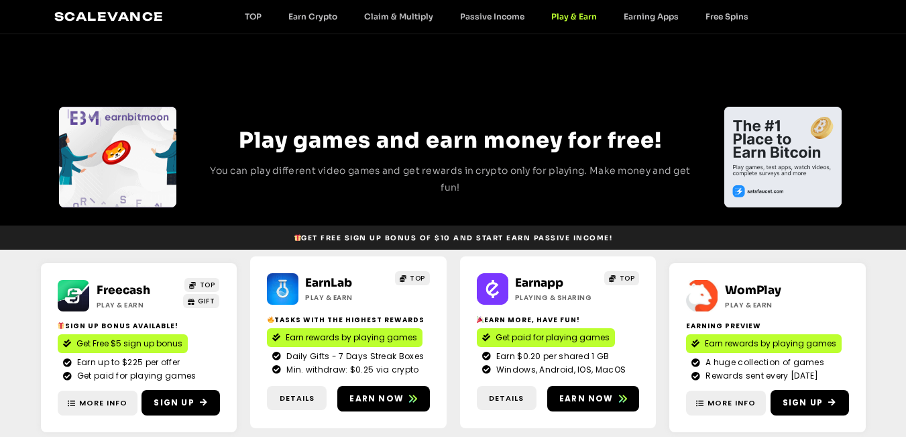 This screenshot has height=437, width=906. What do you see at coordinates (329, 282) in the screenshot?
I see `a: EarnLab` at bounding box center [329, 282].